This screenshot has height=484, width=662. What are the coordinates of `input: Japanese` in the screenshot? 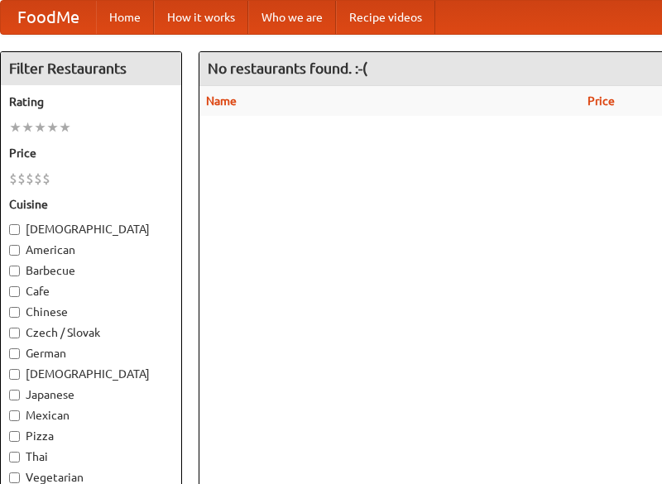 It's located at (14, 395).